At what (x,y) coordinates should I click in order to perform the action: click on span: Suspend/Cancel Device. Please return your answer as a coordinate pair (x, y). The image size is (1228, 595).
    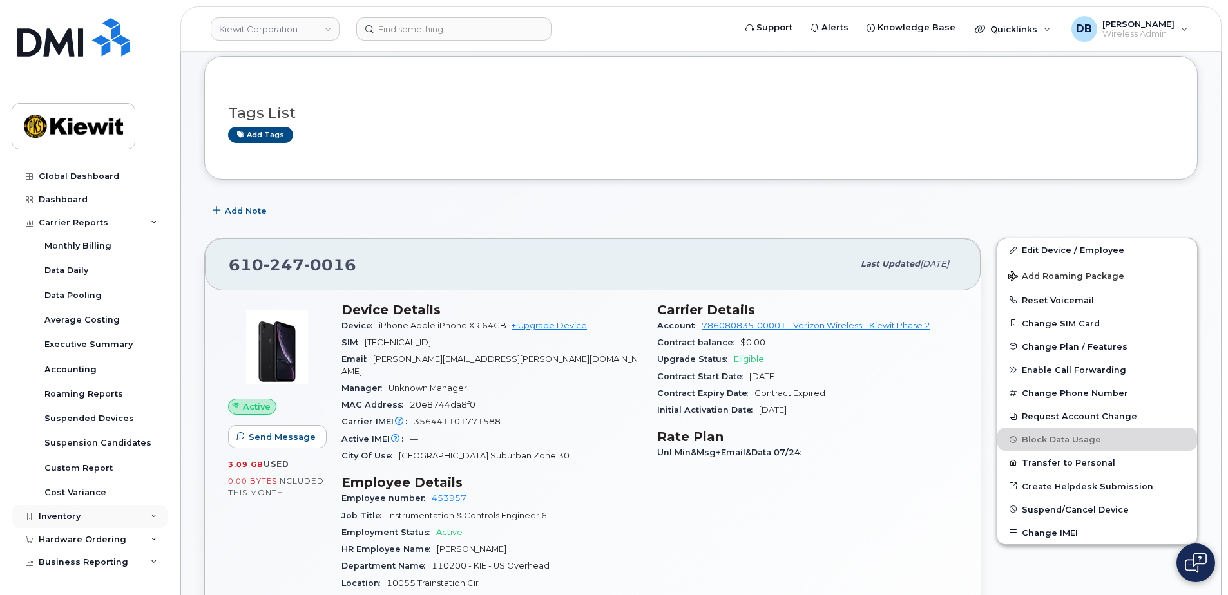
    Looking at the image, I should click on (1076, 509).